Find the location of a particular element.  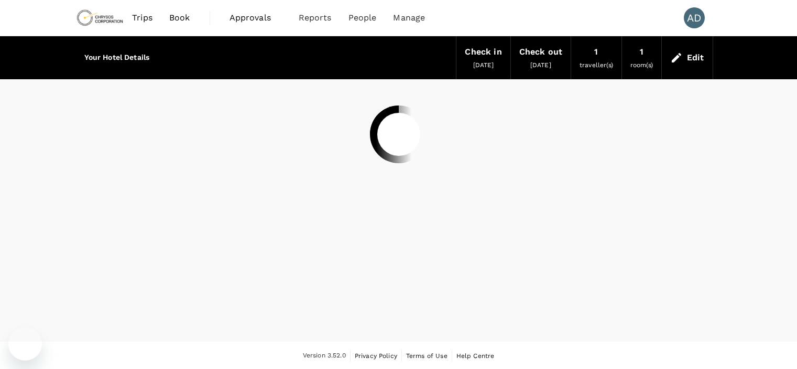

span: Version 3.52.0 is located at coordinates (325, 355).